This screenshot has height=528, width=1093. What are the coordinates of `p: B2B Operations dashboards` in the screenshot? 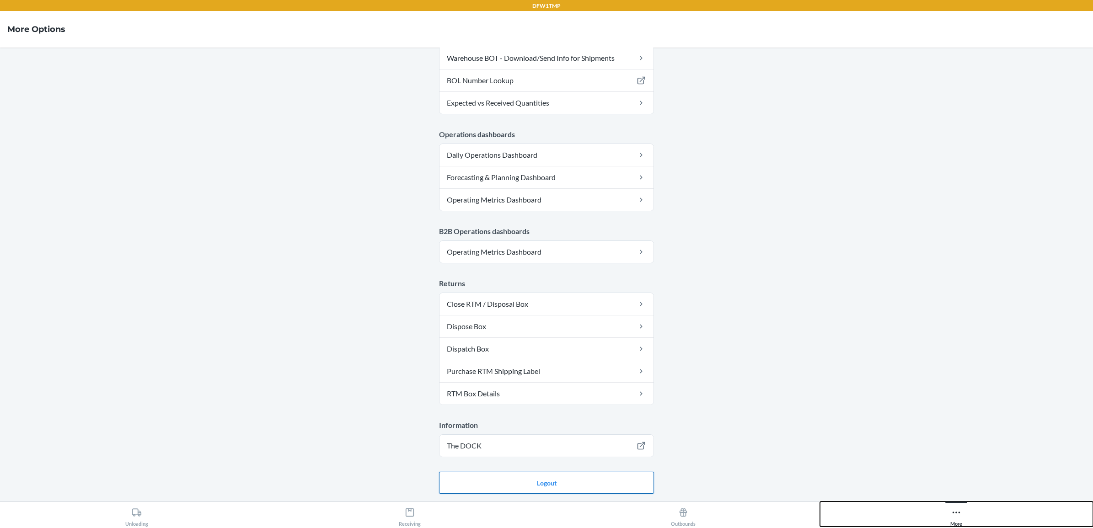 It's located at (547, 231).